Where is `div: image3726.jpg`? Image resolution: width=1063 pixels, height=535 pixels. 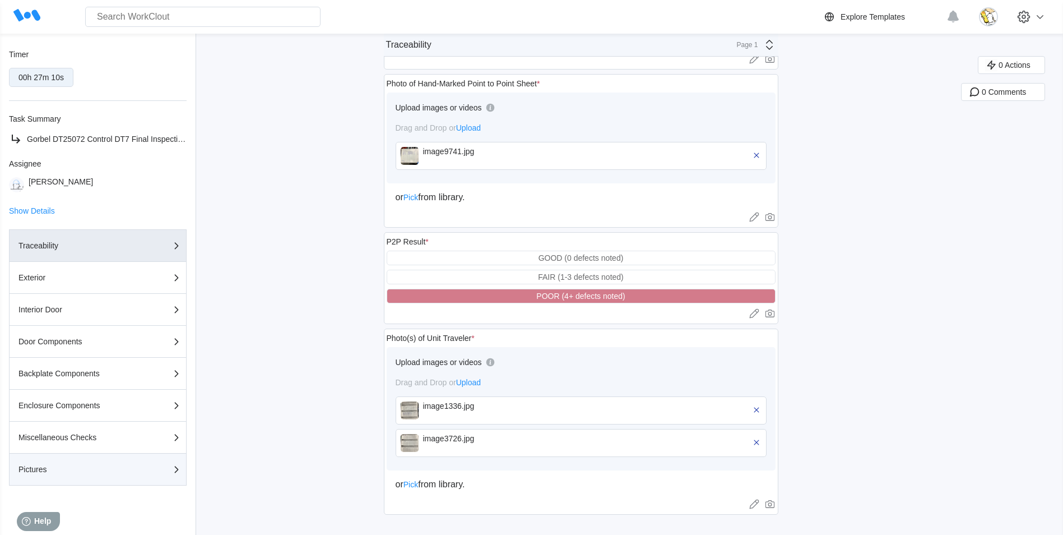 div: image3726.jpg is located at coordinates (487, 438).